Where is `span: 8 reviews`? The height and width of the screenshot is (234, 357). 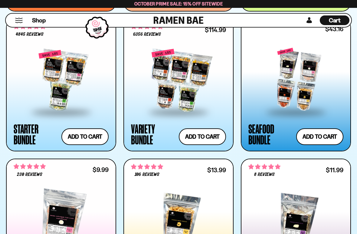
span: 8 reviews is located at coordinates (264, 175).